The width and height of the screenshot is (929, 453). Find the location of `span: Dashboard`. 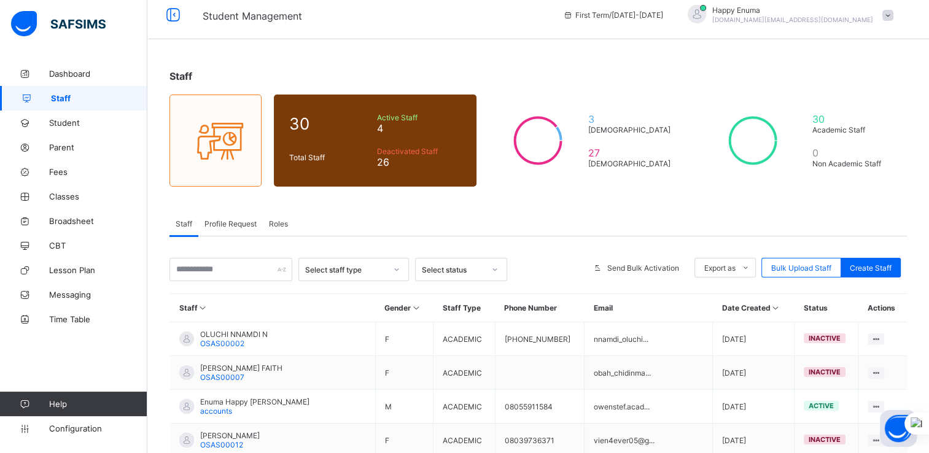

span: Dashboard is located at coordinates (98, 74).